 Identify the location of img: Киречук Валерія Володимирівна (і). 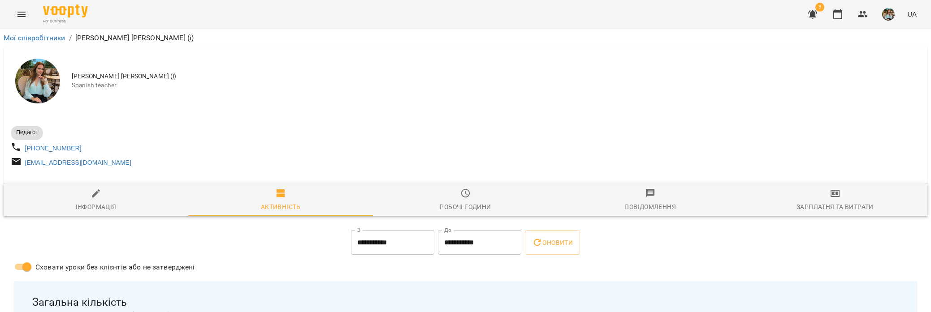
(38, 81).